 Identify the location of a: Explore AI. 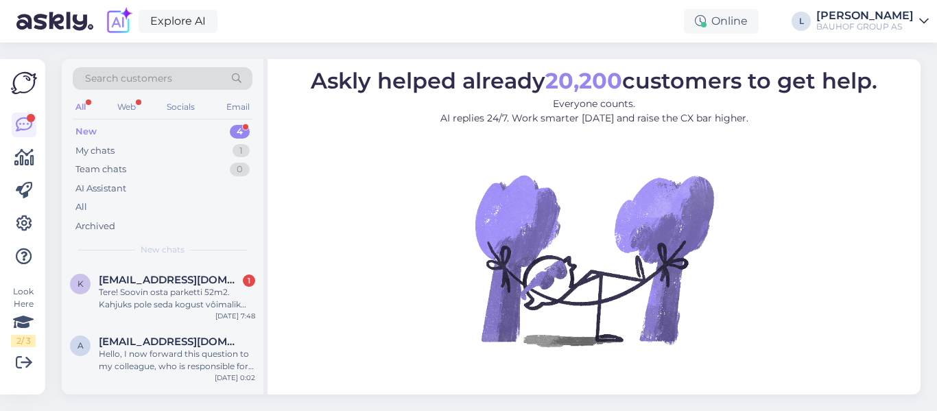
(178, 21).